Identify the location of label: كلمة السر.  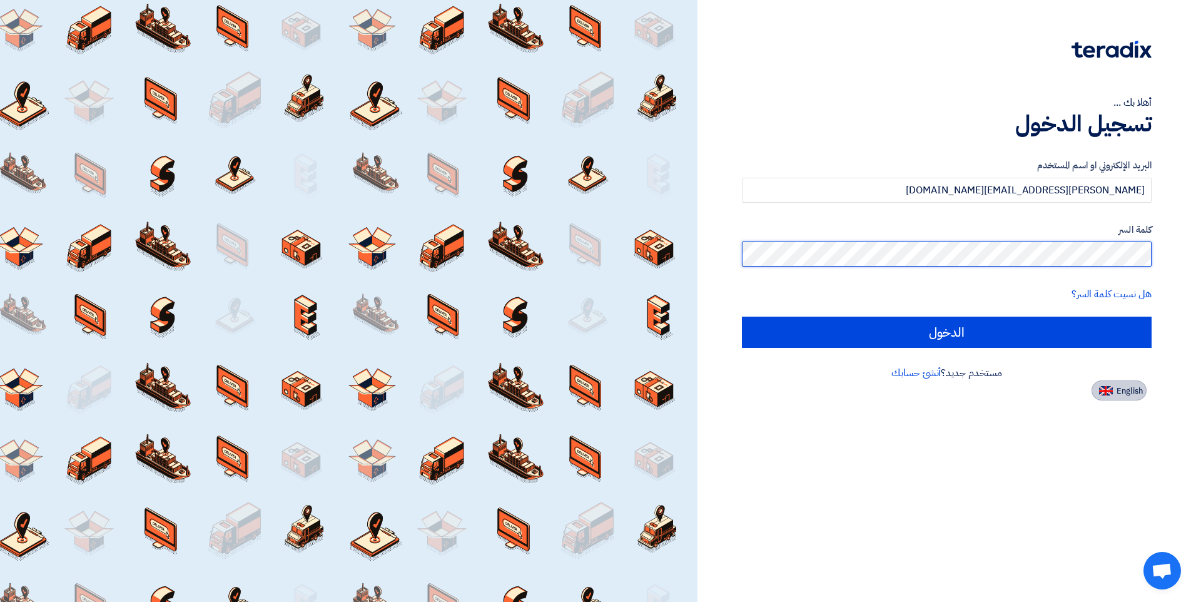
(946, 230).